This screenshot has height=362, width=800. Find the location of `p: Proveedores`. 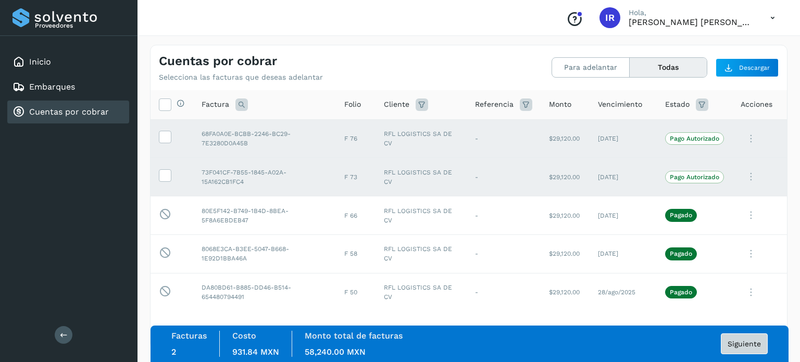

p: Proveedores is located at coordinates (80, 26).